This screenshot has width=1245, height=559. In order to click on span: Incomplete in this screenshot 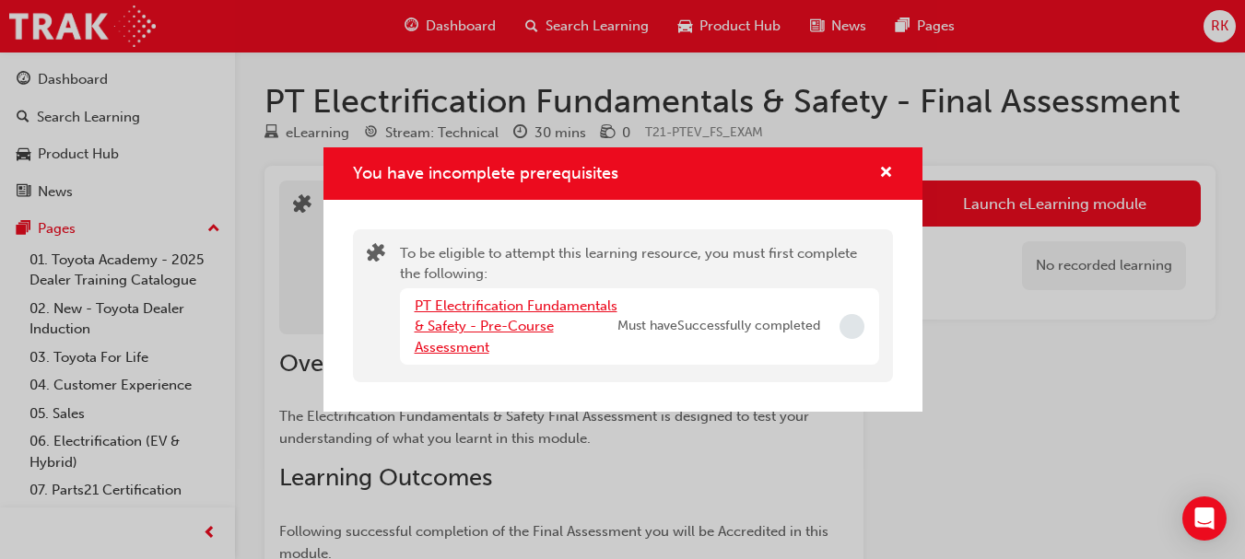, I will do `click(852, 326)`.